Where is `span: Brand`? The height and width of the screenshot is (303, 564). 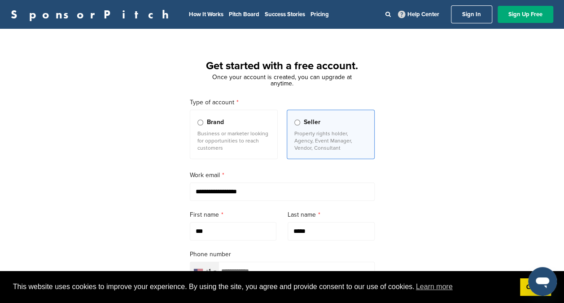 span: Brand is located at coordinates (216, 122).